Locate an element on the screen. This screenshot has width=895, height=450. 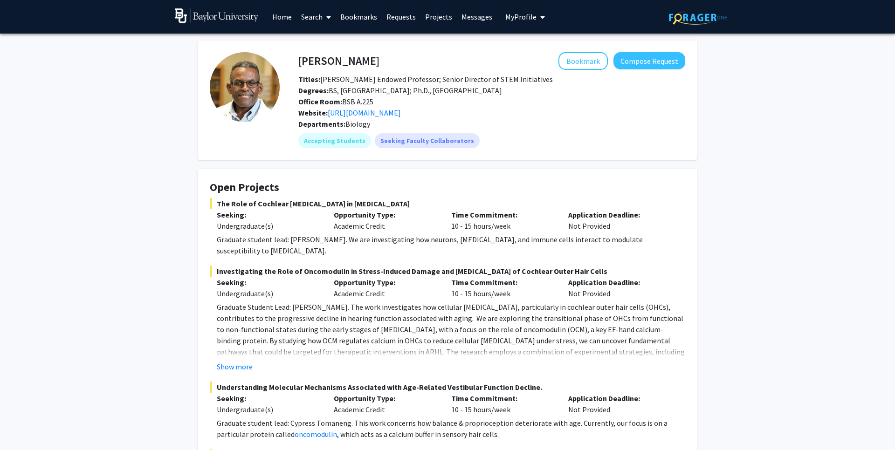
a: Opens in a new tab is located at coordinates (364, 113).